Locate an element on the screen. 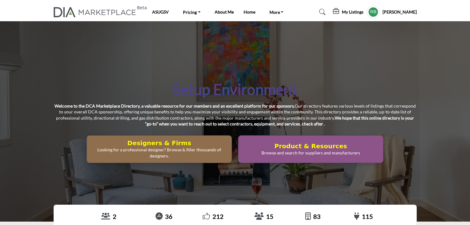 The width and height of the screenshot is (470, 225). a: 115 is located at coordinates (367, 216).